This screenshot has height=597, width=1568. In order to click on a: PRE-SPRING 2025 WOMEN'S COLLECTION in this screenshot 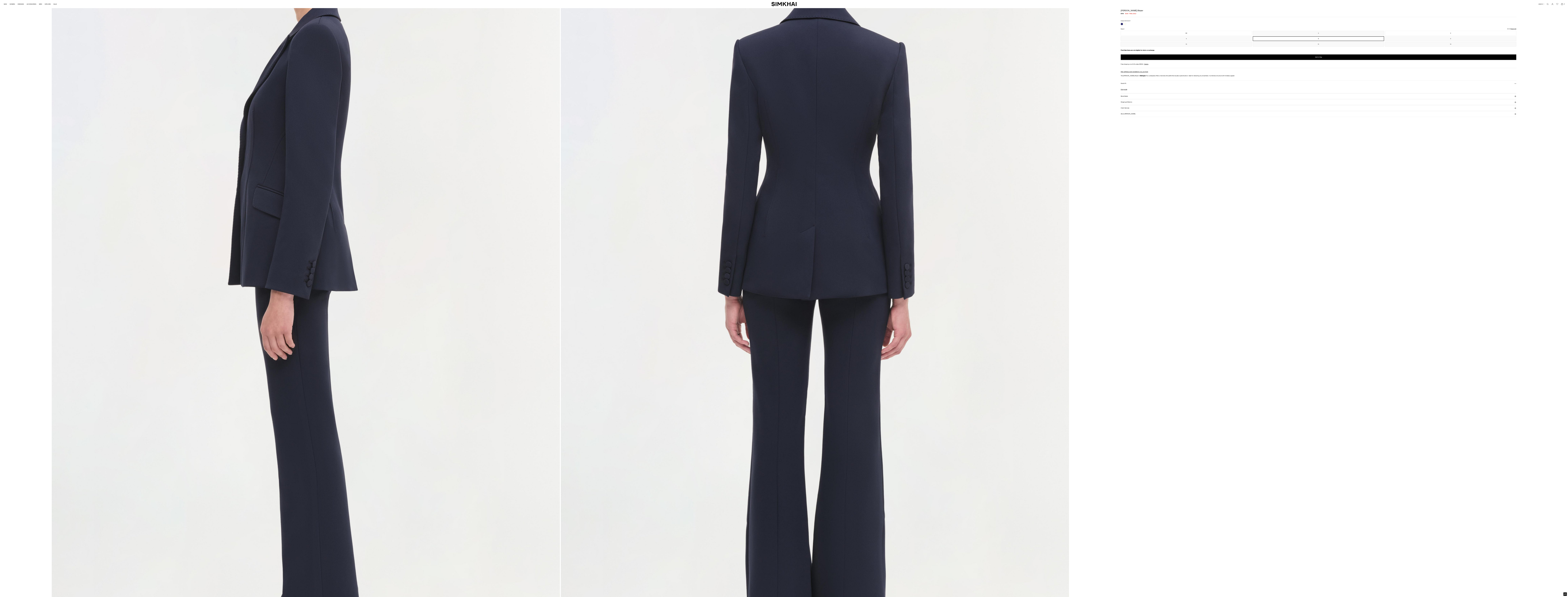, I will do `click(1134, 72)`.